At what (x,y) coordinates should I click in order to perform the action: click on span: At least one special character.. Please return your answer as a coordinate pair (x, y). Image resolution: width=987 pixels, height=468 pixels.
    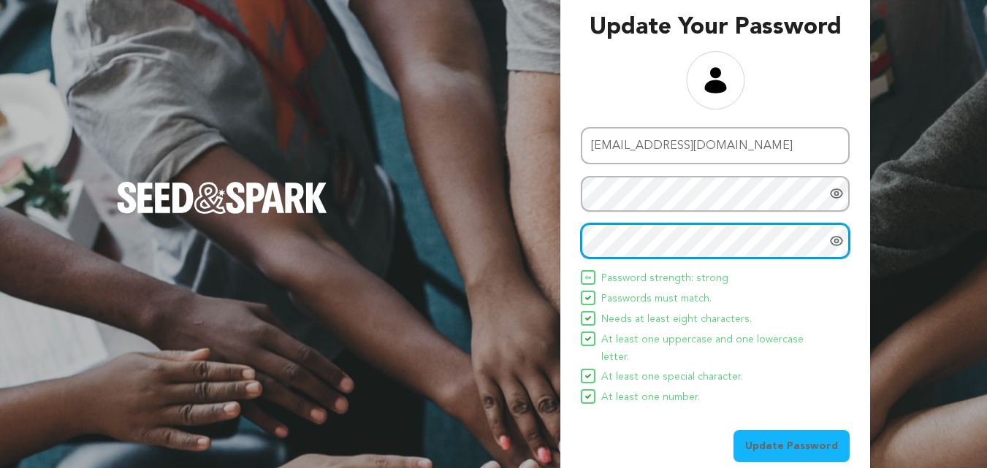
    Looking at the image, I should click on (672, 378).